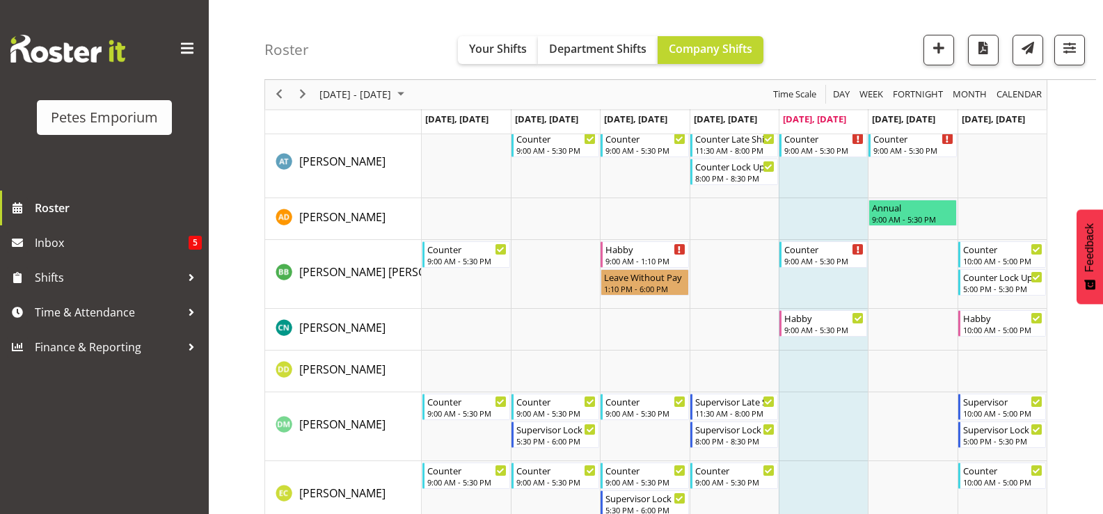 The image size is (1103, 514). Describe the element at coordinates (734, 435) in the screenshot. I see `div: David McAuley"s event - Supervisor Lock Up Begin From Thursday, August 21, 2025 at 8:00:00 PM GMT...` at that location.